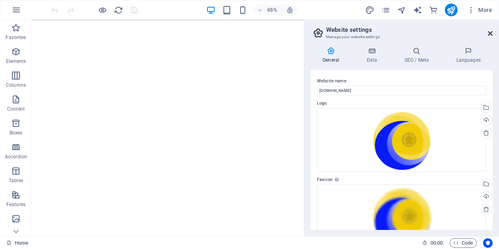 Image resolution: width=499 pixels, height=249 pixels. What do you see at coordinates (409, 30) in the screenshot?
I see `h2: Website settings` at bounding box center [409, 30].